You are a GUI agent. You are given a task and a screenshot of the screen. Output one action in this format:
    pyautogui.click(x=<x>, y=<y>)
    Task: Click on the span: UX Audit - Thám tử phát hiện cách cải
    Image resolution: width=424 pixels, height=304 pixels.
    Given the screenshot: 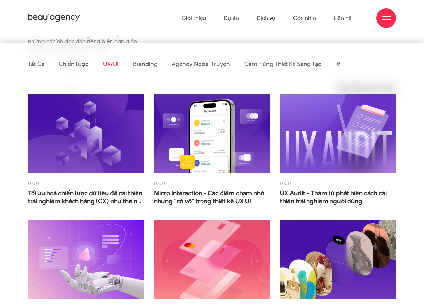 What is the action you would take?
    pyautogui.click(x=338, y=197)
    